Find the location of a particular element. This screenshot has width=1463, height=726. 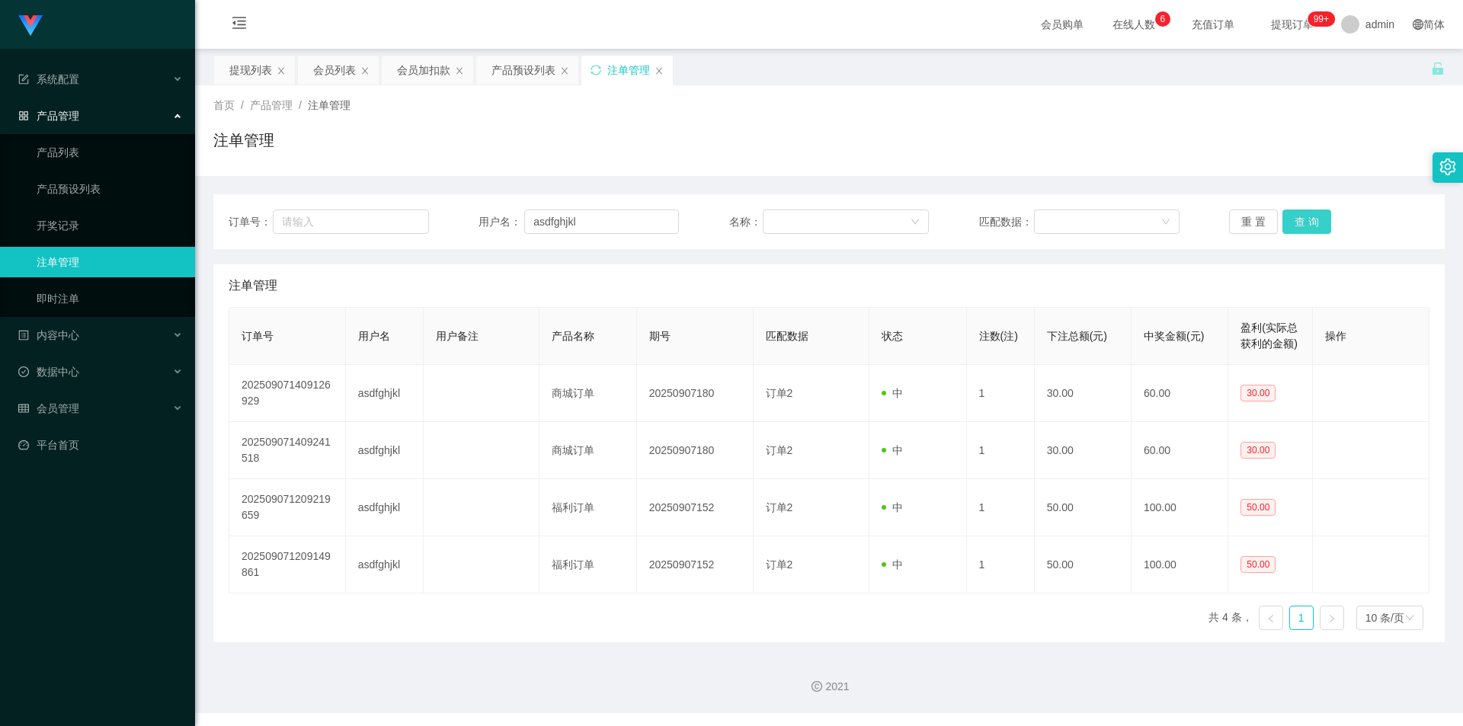

a: 1 is located at coordinates (1301, 618).